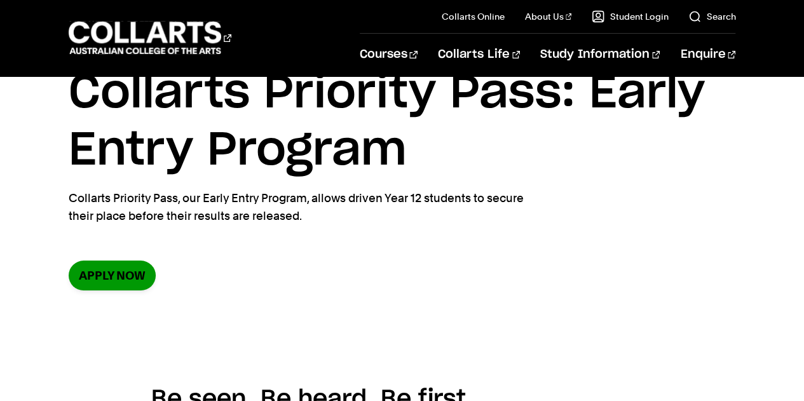  I want to click on a: Apply now, so click(112, 275).